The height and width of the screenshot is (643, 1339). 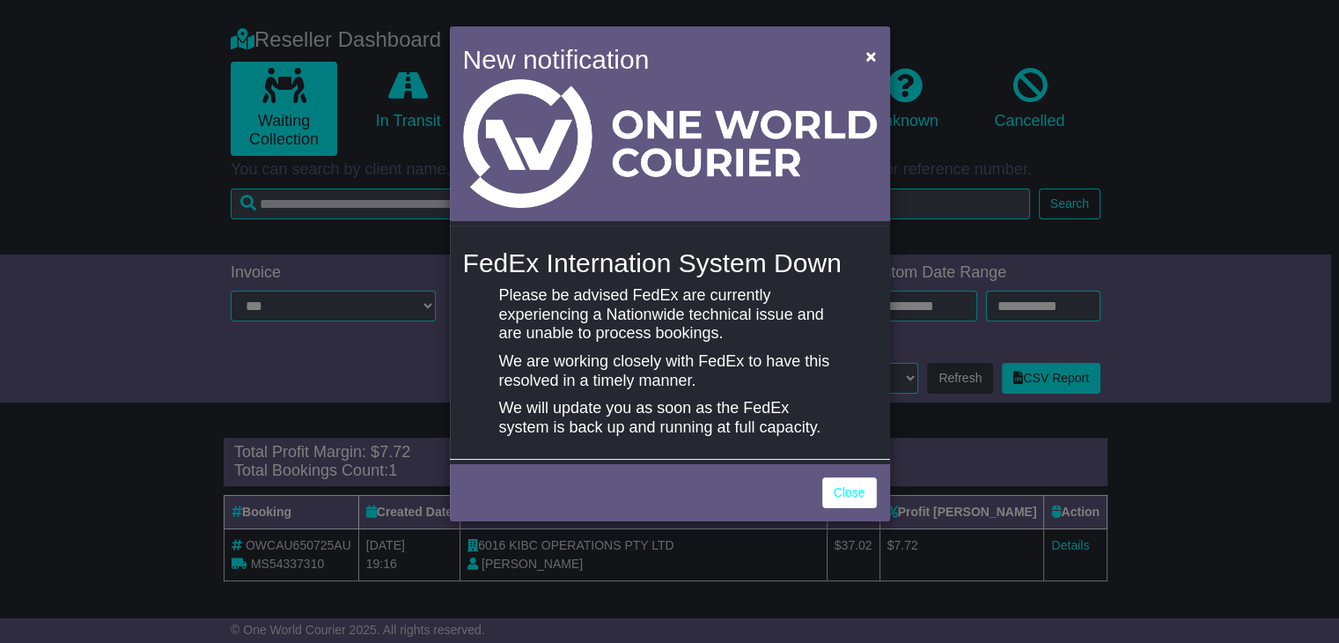 I want to click on img: Light, so click(x=670, y=143).